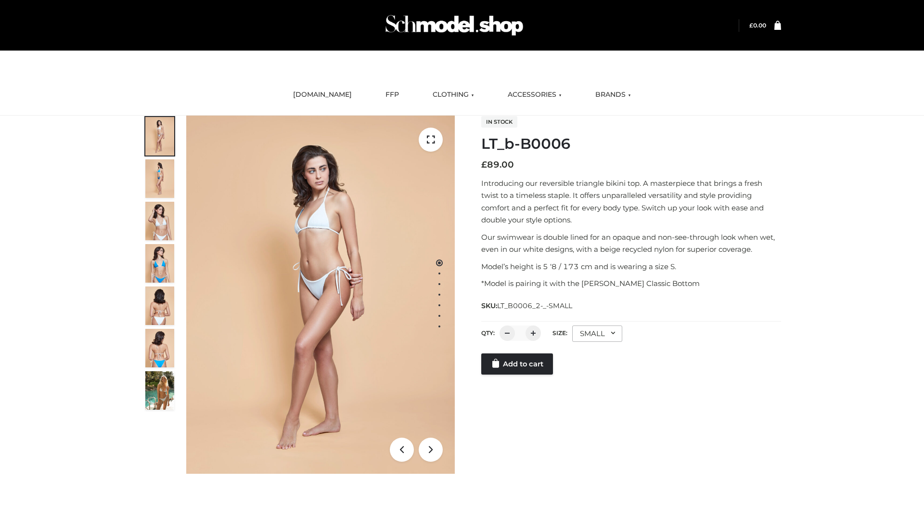 This screenshot has height=520, width=924. Describe the element at coordinates (160, 178) in the screenshot. I see `img: ArielClassicBikiniTop_CloudNine_AzureSky_OW114ECO_2-scaled.jpg` at that location.